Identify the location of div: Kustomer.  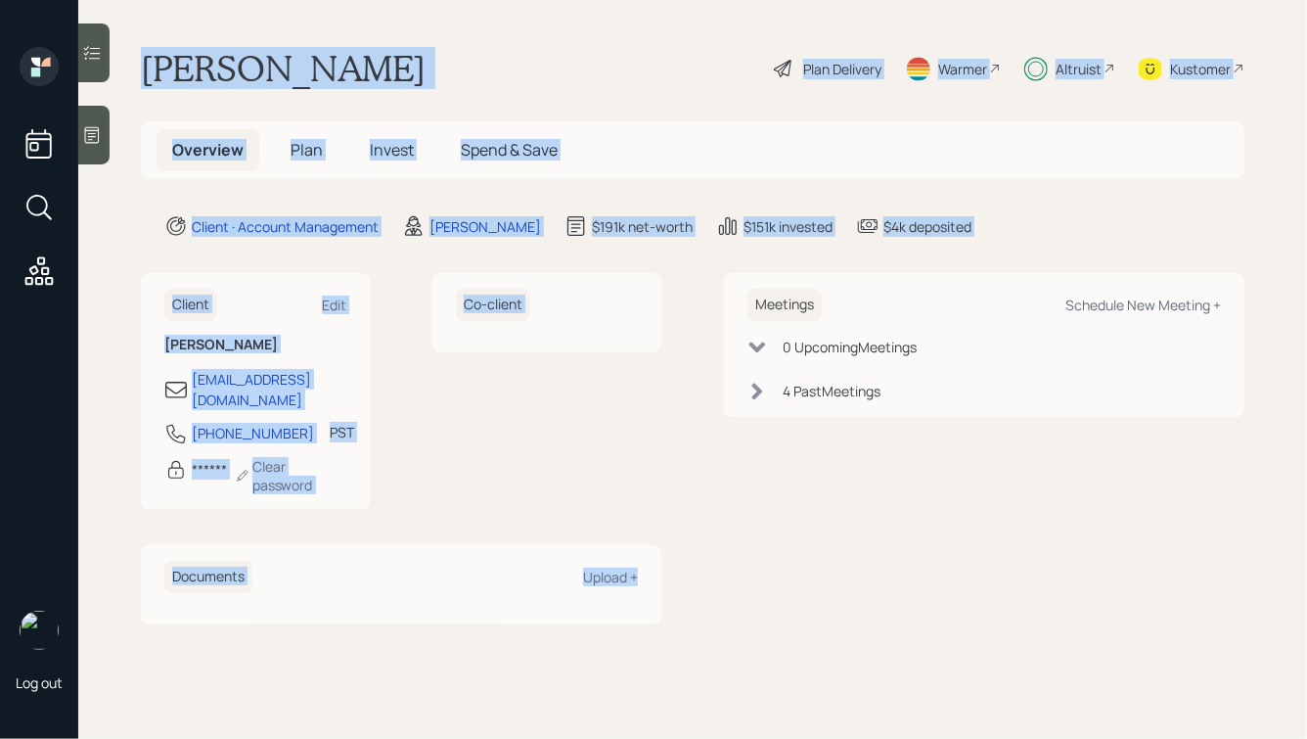
(1200, 68).